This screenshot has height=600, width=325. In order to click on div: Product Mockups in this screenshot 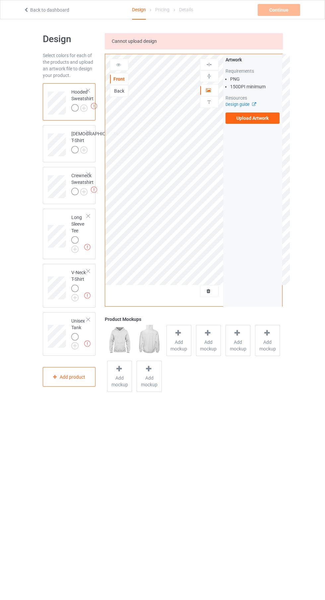, I will do `click(194, 319)`.